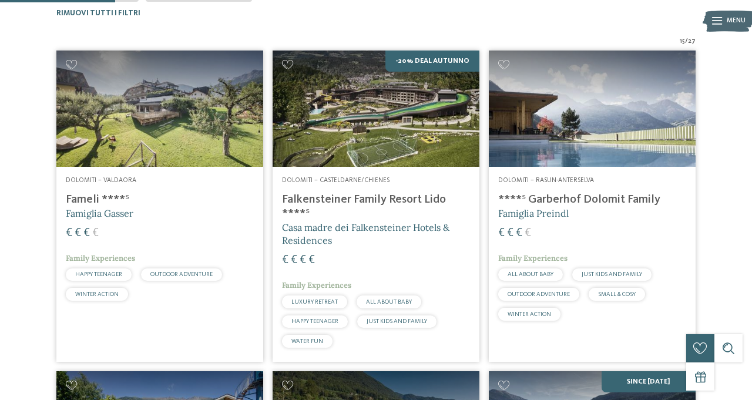  I want to click on span: SMALL & COSY, so click(617, 294).